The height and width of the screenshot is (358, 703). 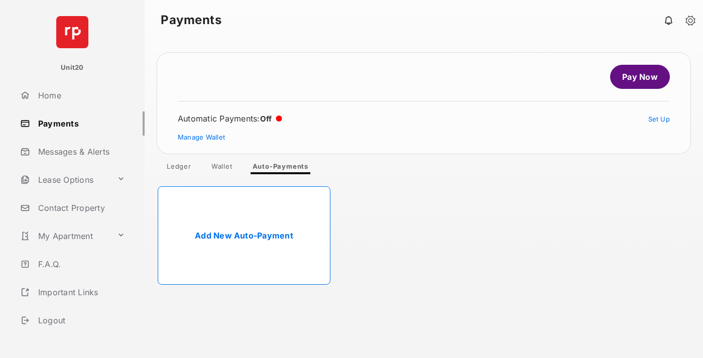 I want to click on a: Payments, so click(x=80, y=124).